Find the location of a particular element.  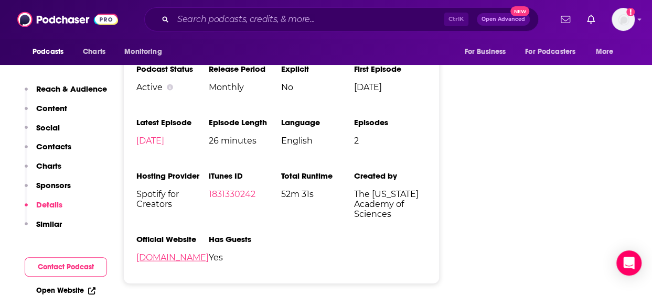

h3: Release Period is located at coordinates (245, 69).